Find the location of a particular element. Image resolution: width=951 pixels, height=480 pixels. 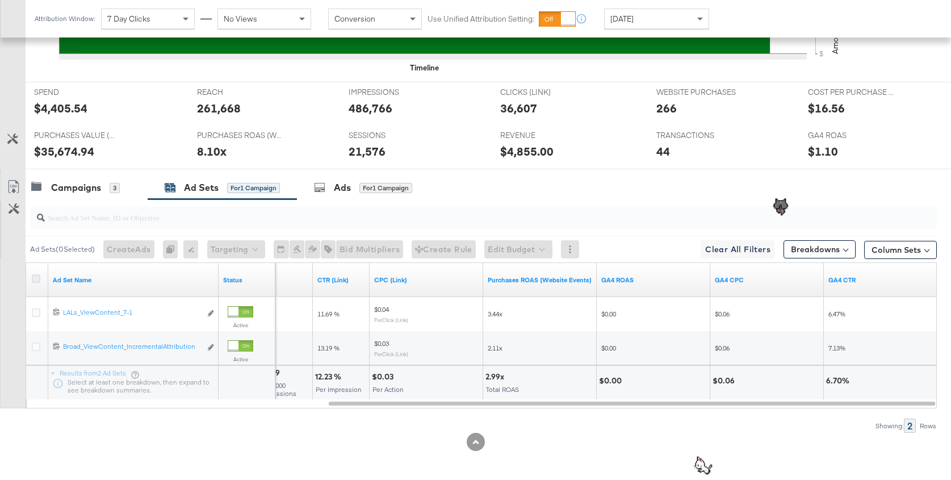

span: REACH is located at coordinates (240, 92).